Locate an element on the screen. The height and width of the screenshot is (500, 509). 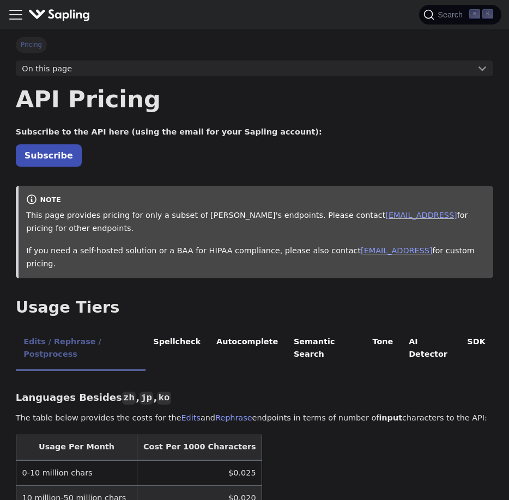
a: Sapling.ai is located at coordinates (61, 15).